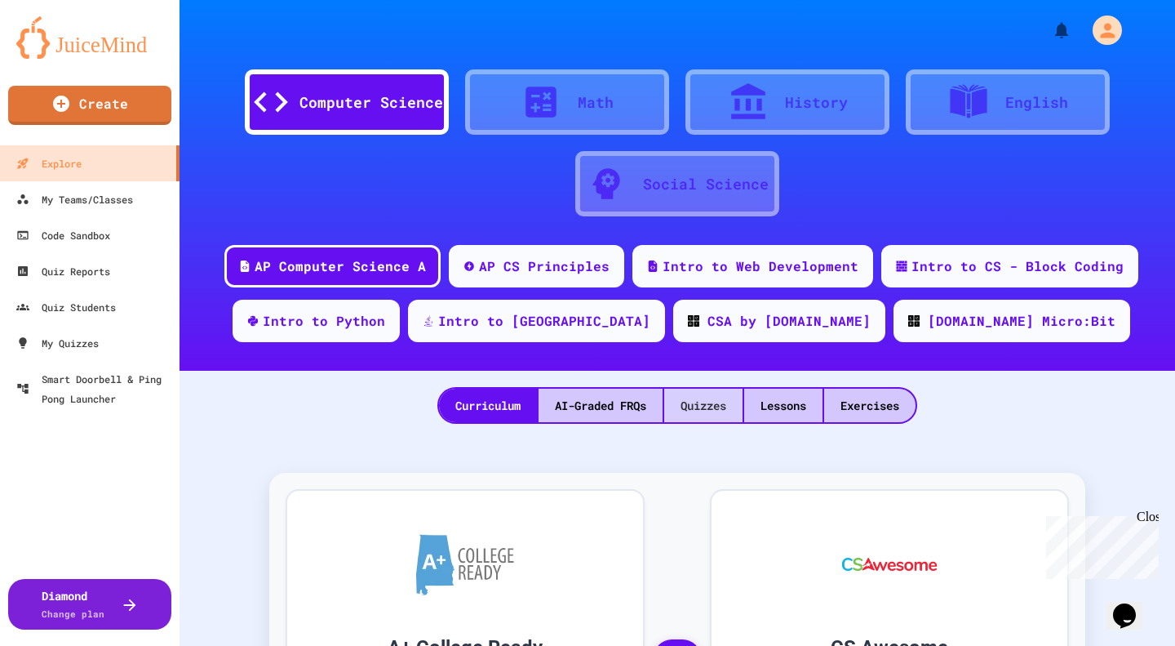 The width and height of the screenshot is (1175, 646). Describe the element at coordinates (706, 184) in the screenshot. I see `div: Social Science` at that location.